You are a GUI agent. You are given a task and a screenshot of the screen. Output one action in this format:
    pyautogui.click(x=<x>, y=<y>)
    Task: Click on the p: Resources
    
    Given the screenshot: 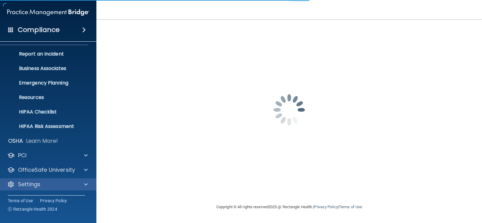 What is the action you would take?
    pyautogui.click(x=45, y=97)
    